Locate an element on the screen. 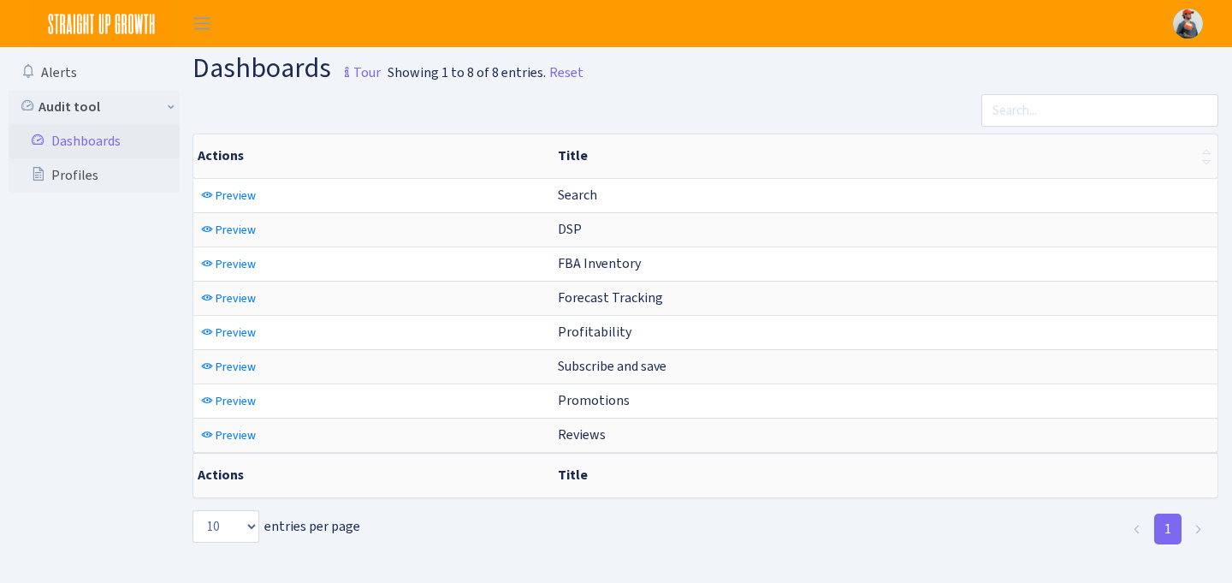 Image resolution: width=1232 pixels, height=583 pixels. a: Tour is located at coordinates (356, 68).